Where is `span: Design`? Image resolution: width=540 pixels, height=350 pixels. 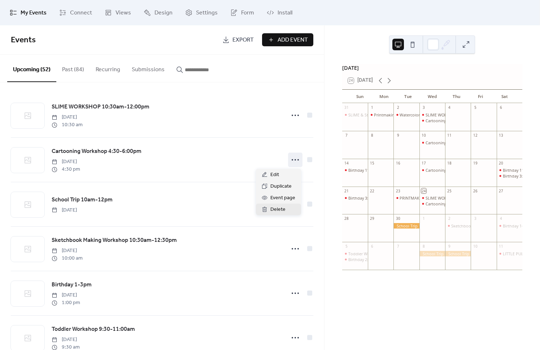 span: Design is located at coordinates (164, 13).